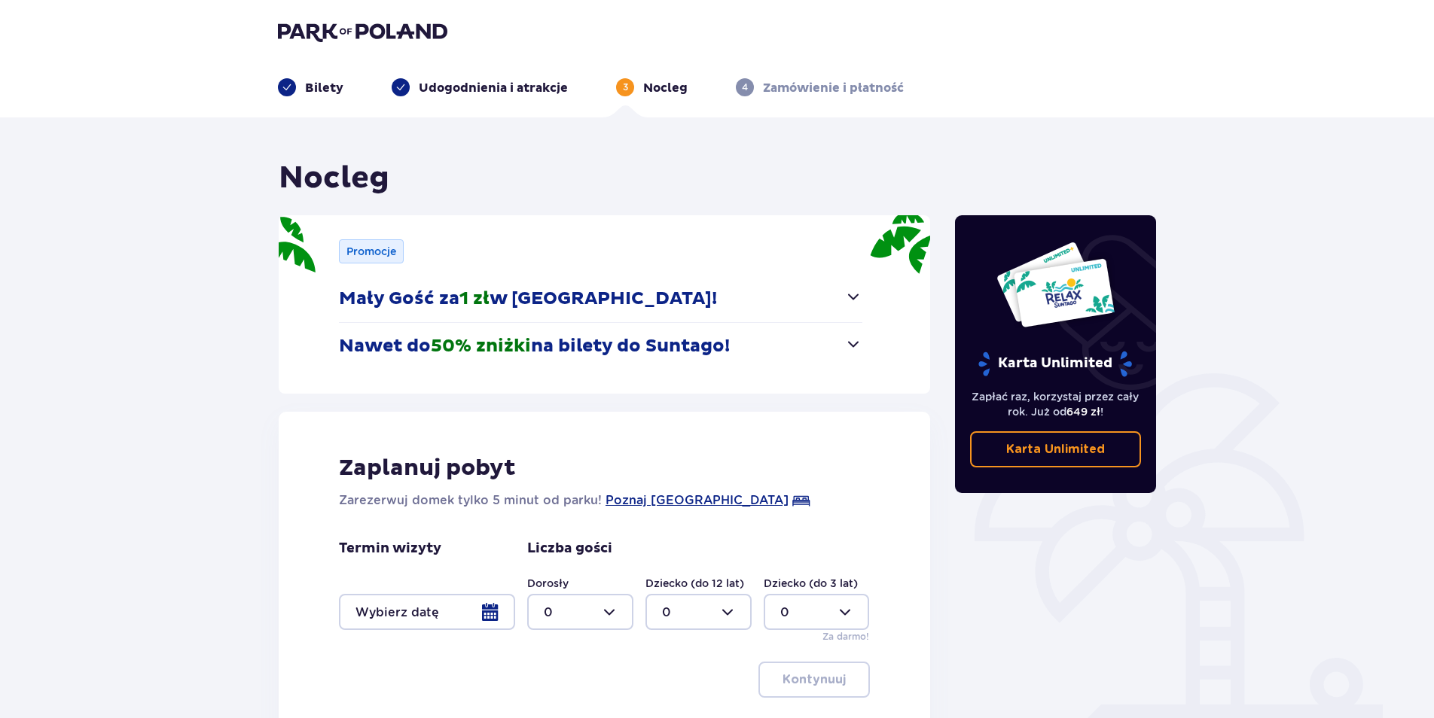  What do you see at coordinates (814, 680) in the screenshot?
I see `p: Kontynuuj` at bounding box center [814, 680].